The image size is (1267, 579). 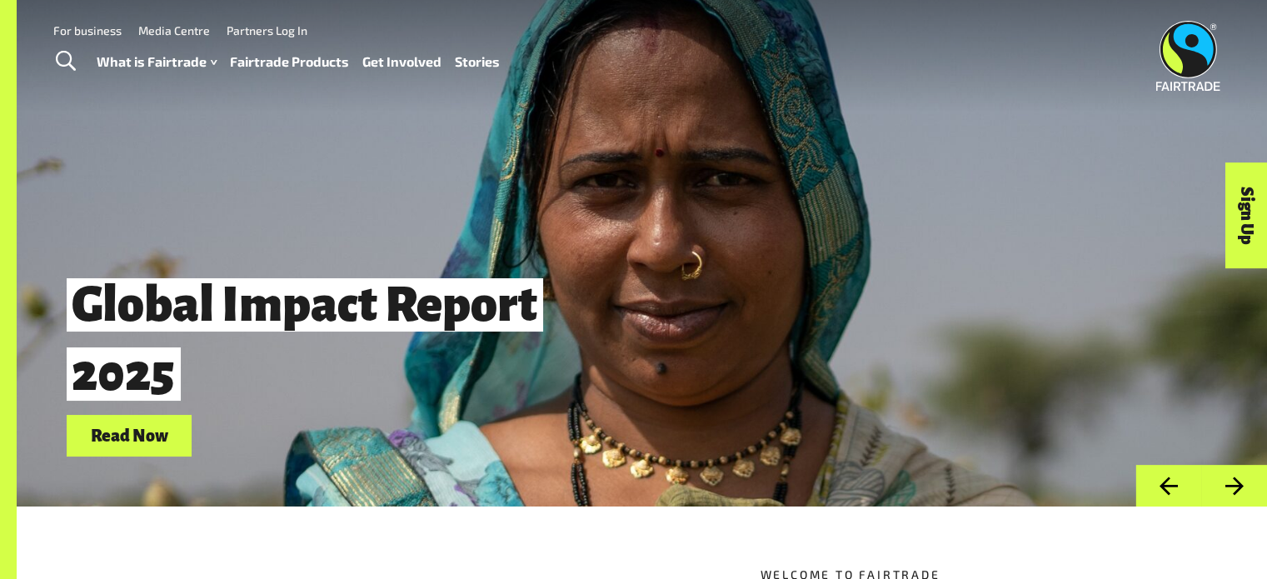 I want to click on a: Toggle Search, so click(x=65, y=62).